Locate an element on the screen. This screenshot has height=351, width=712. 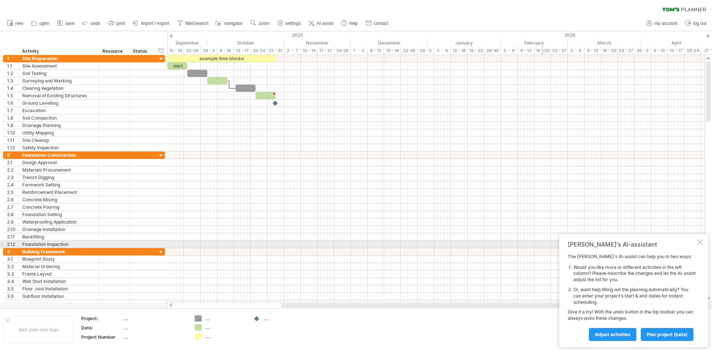
div: 1.8 is located at coordinates (13, 118).